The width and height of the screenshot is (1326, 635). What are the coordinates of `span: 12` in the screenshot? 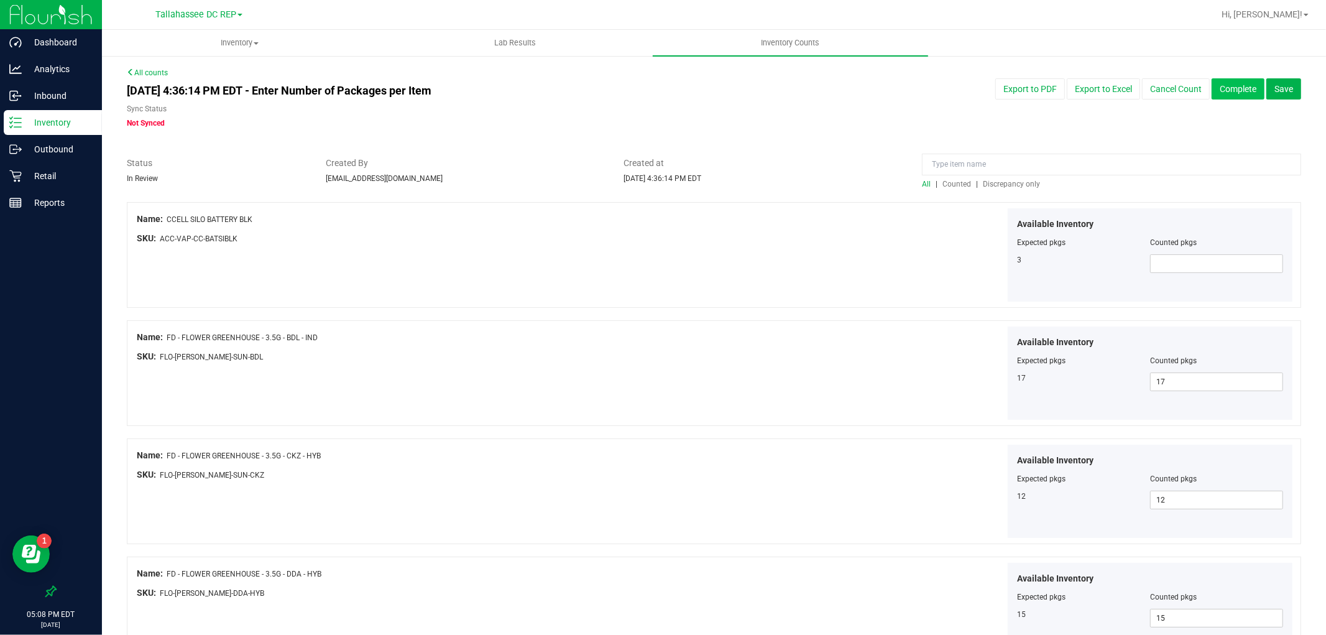 It's located at (1022, 496).